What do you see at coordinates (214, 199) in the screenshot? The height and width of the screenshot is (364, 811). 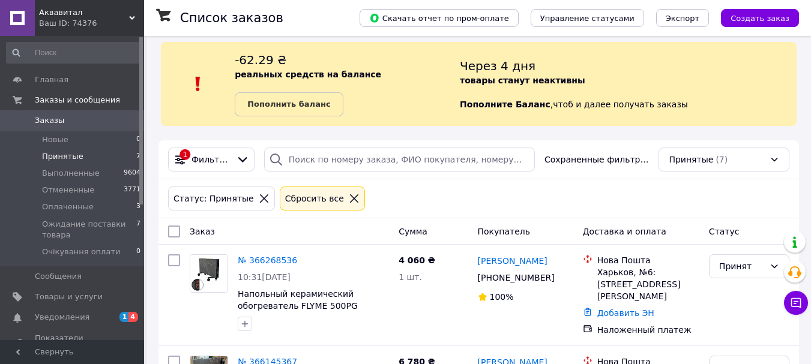 I see `div: Статус: Принятые` at bounding box center [214, 199].